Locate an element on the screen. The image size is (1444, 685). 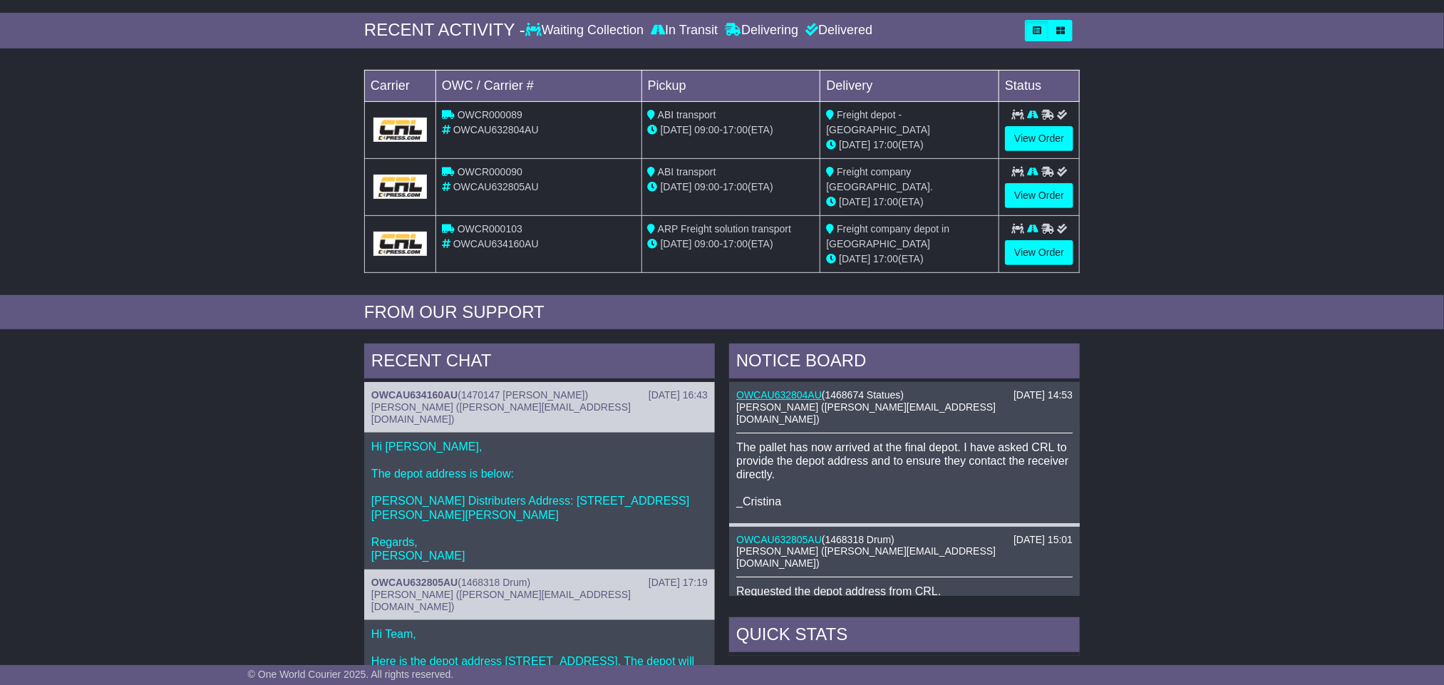
td: Pickup is located at coordinates (731, 86).